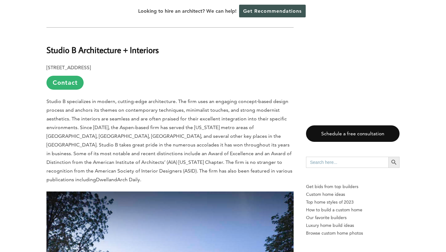 Image resolution: width=446 pixels, height=252 pixels. What do you see at coordinates (129, 179) in the screenshot?
I see `span: Arch Daily` at bounding box center [129, 179].